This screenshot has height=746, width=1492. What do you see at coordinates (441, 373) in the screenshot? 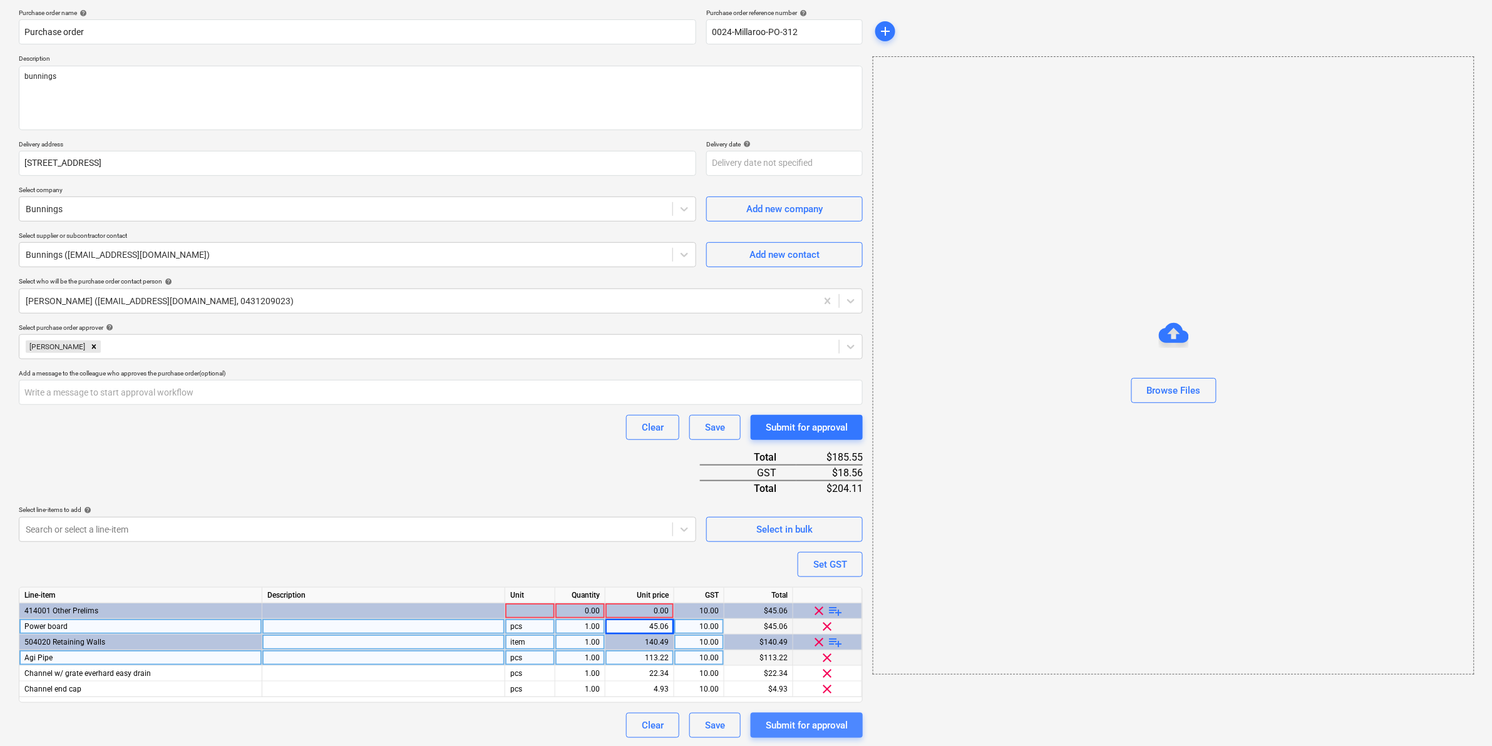
I see `div: Add a message to the colleague who approves the purchase order (optional)` at bounding box center [441, 373].